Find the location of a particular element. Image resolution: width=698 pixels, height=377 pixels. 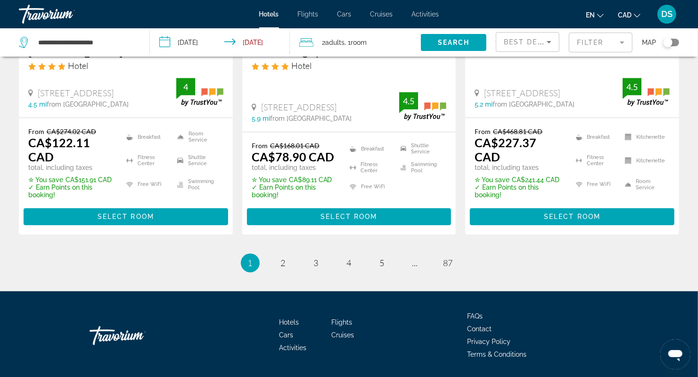

ins: CA$122.11 CAD is located at coordinates (59, 149).